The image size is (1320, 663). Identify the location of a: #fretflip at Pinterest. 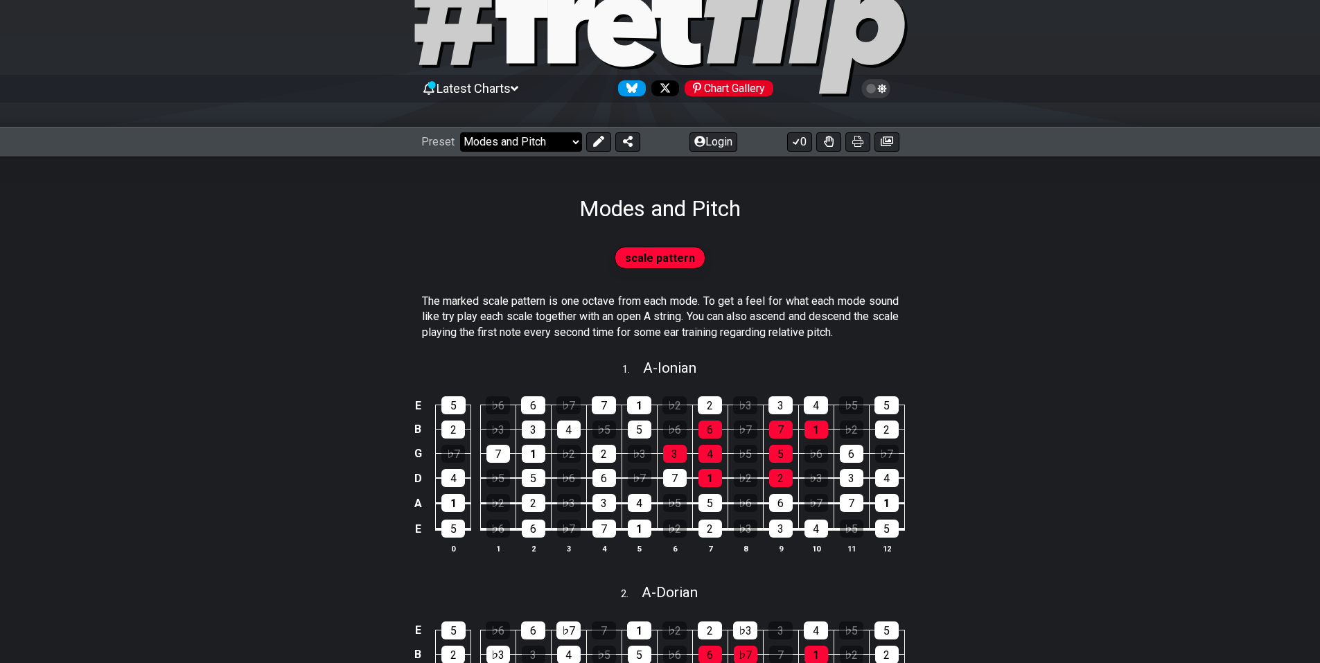
(726, 88).